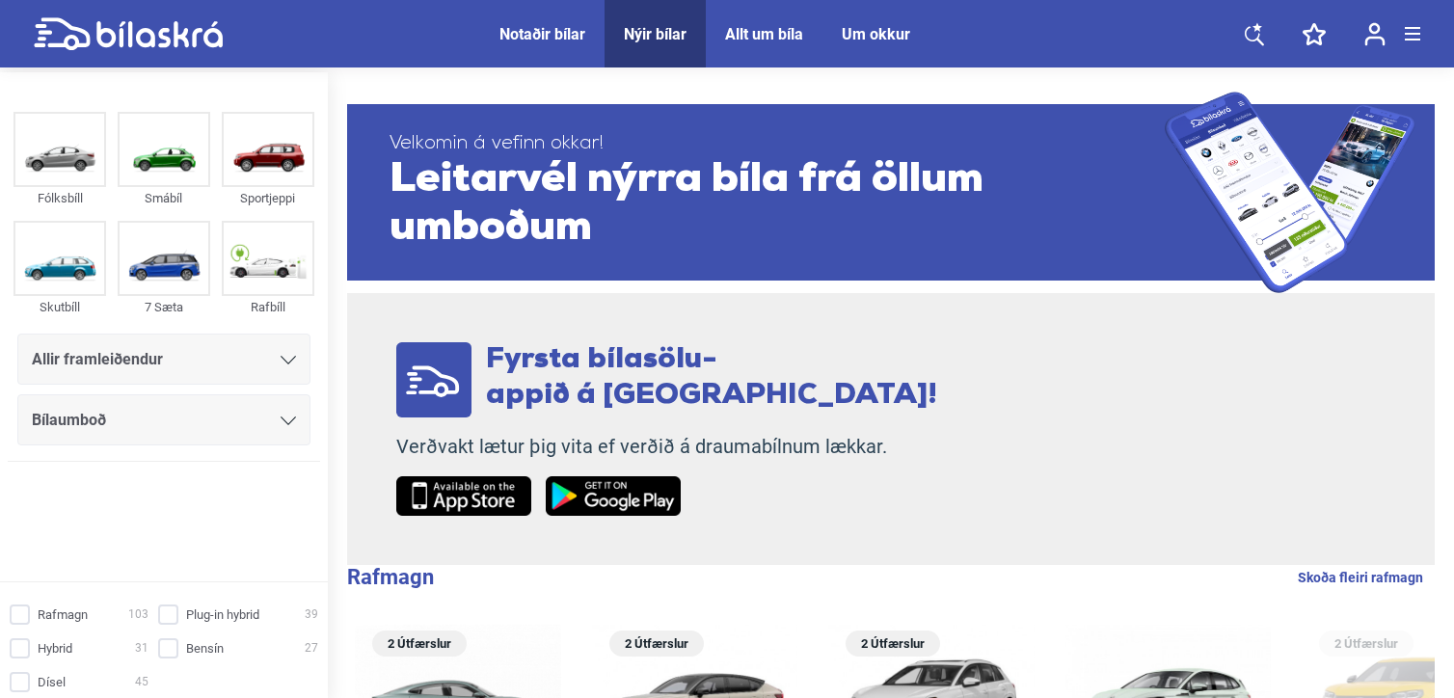 This screenshot has width=1454, height=698. Describe the element at coordinates (312, 648) in the screenshot. I see `span: 27` at that location.